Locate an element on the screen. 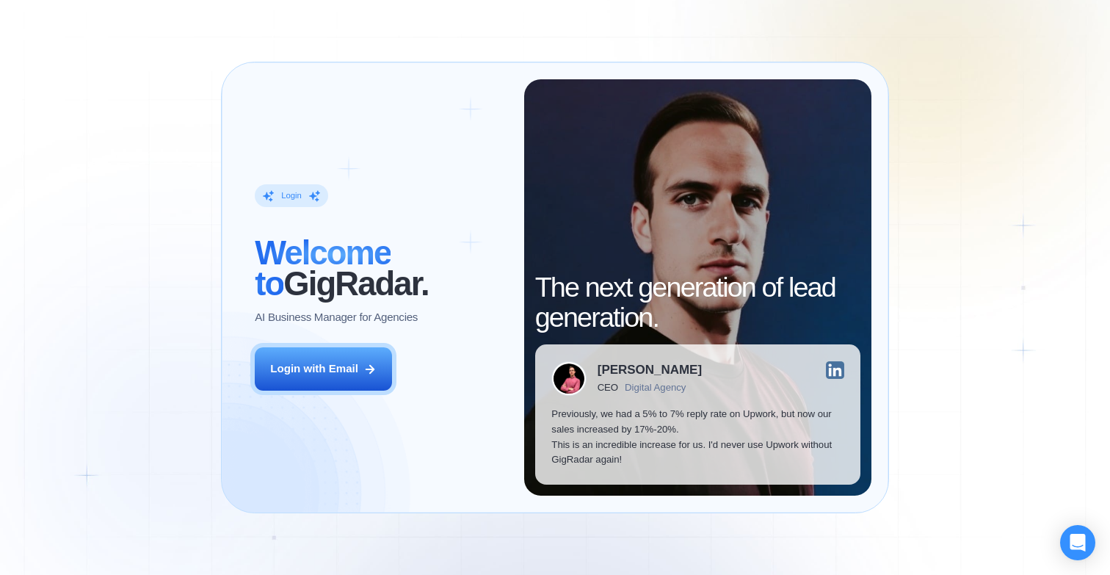  div: Digital Agency is located at coordinates (655, 387).